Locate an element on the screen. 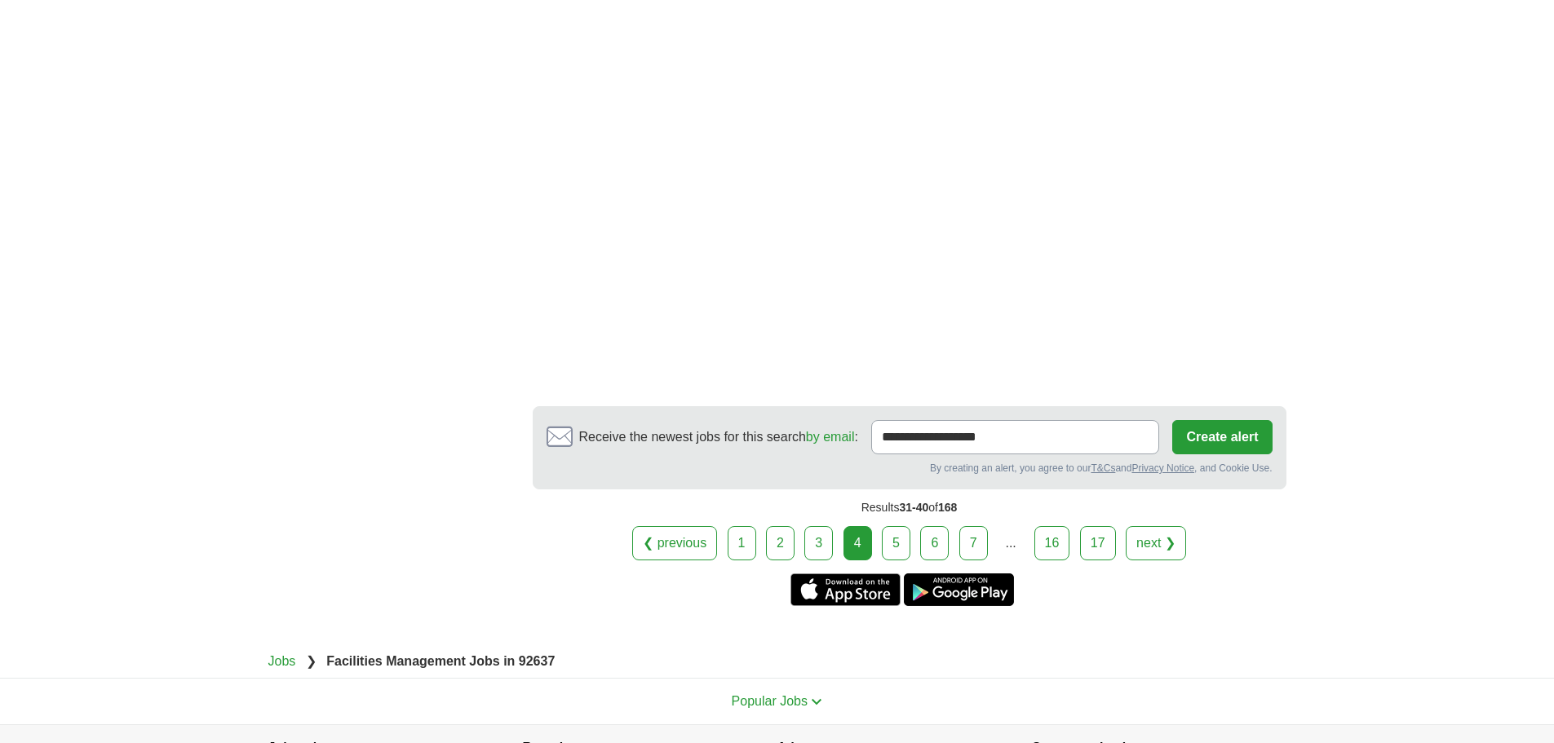  div: By creating an alert, you agree to our and , and Cookie Use. is located at coordinates (910, 468).